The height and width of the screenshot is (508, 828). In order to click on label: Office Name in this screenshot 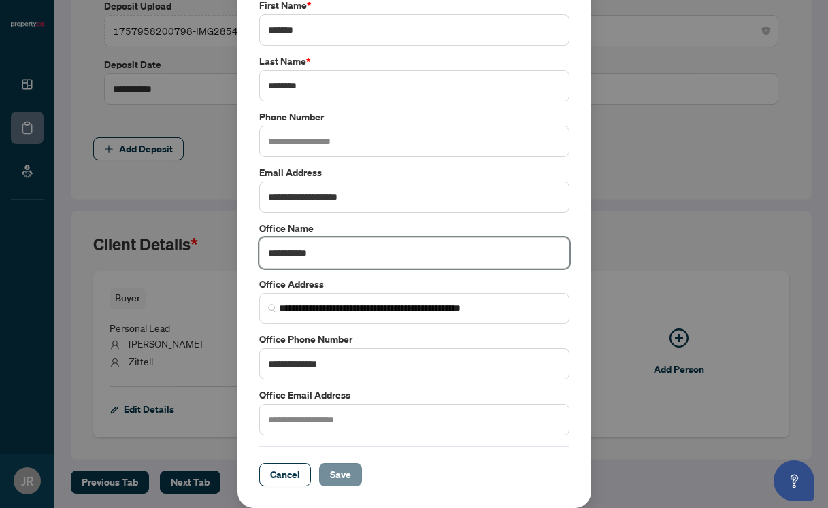, I will do `click(414, 229)`.